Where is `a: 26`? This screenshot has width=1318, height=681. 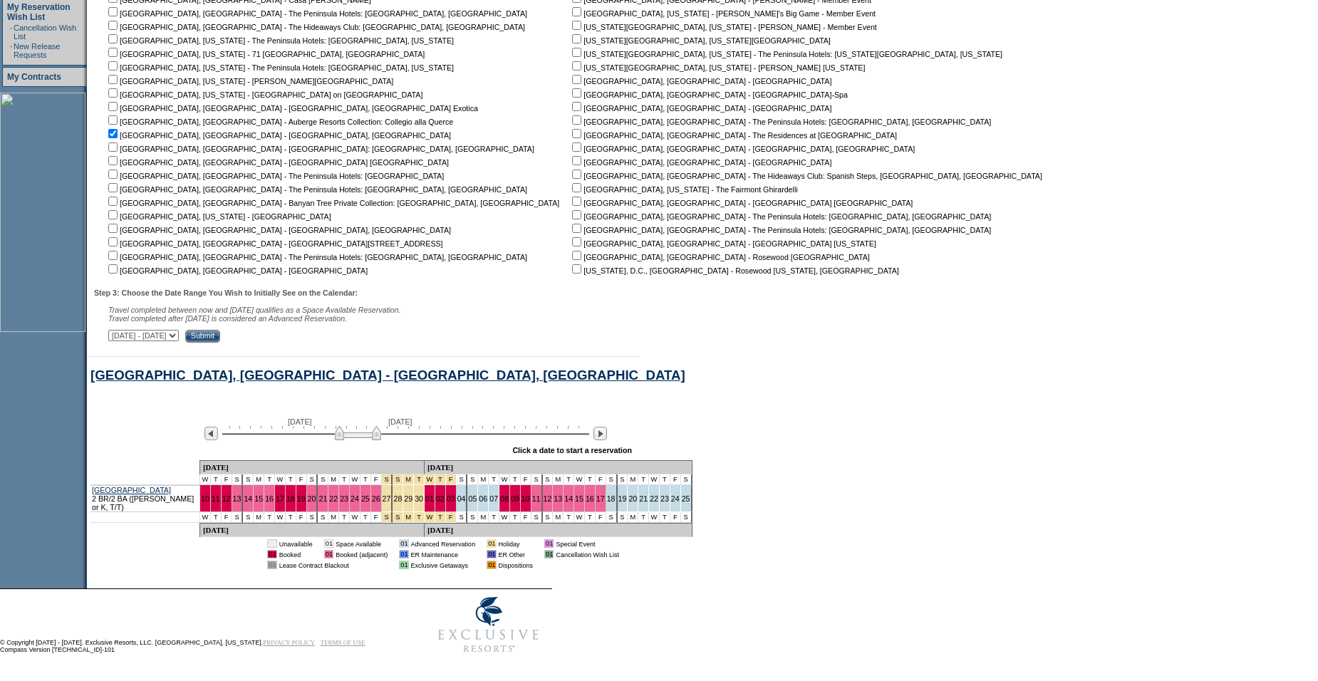
a: 26 is located at coordinates (376, 499).